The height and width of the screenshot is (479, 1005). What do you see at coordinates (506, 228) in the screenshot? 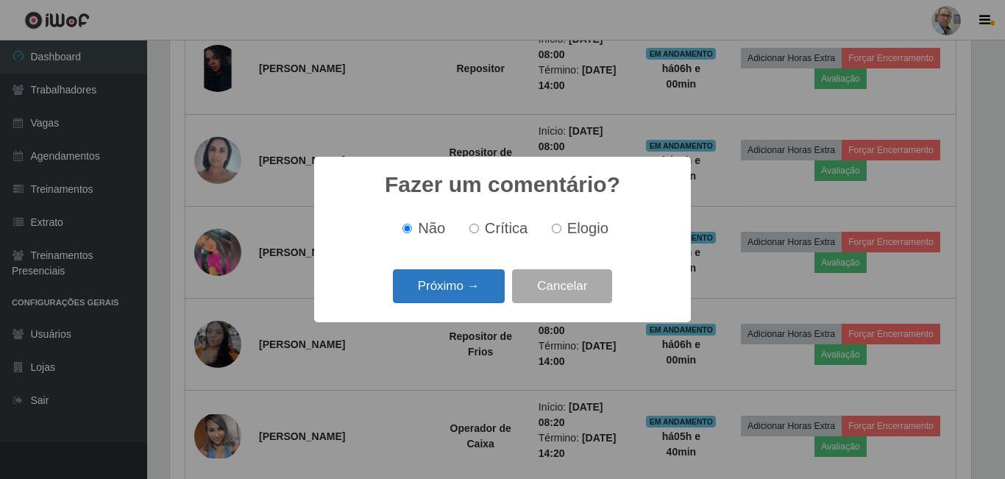
I see `span: Crítica` at bounding box center [506, 228].